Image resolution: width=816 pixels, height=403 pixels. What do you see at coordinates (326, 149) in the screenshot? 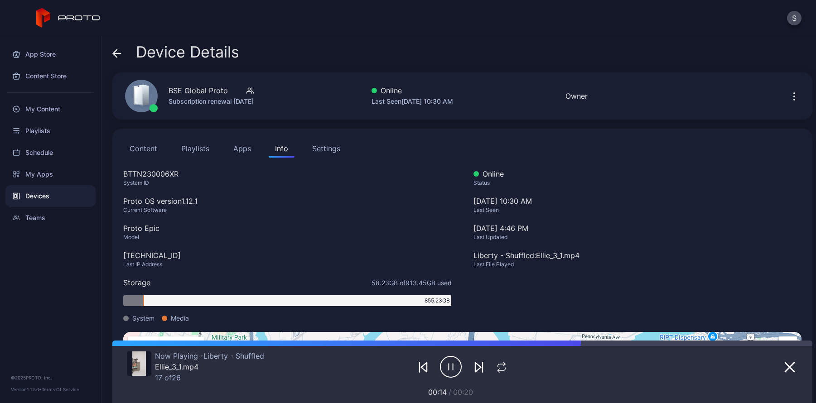
I see `div: Settings` at bounding box center [326, 149].